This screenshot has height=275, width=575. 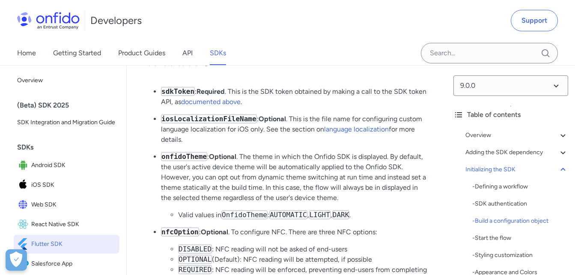 What do you see at coordinates (209, 119) in the screenshot?
I see `code: iosLocalizationFileName` at bounding box center [209, 119].